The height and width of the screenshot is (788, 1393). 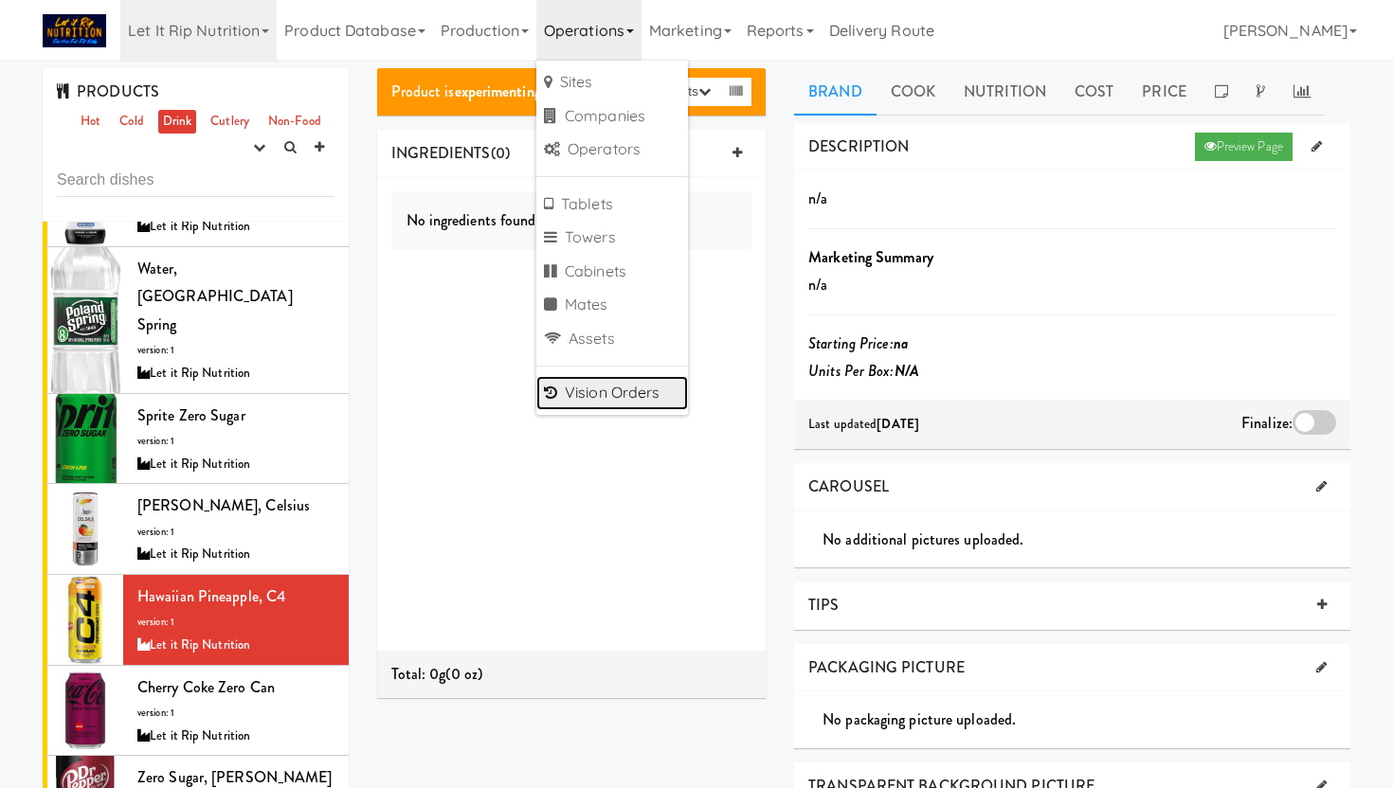 I want to click on b: na, so click(x=901, y=343).